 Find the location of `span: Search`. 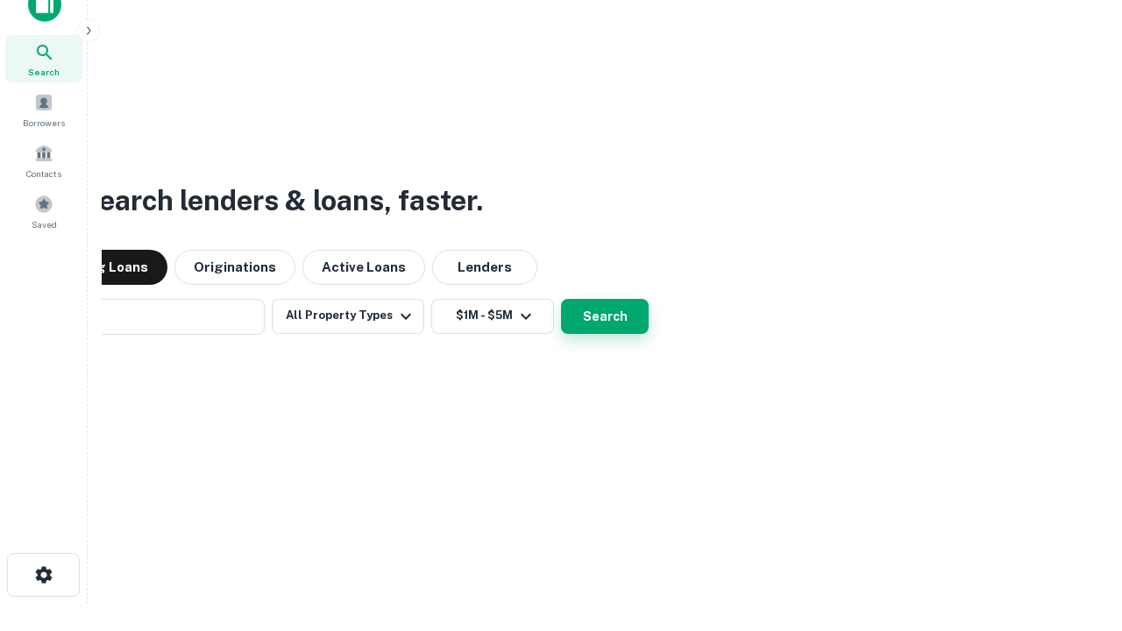

span: Search is located at coordinates (44, 72).